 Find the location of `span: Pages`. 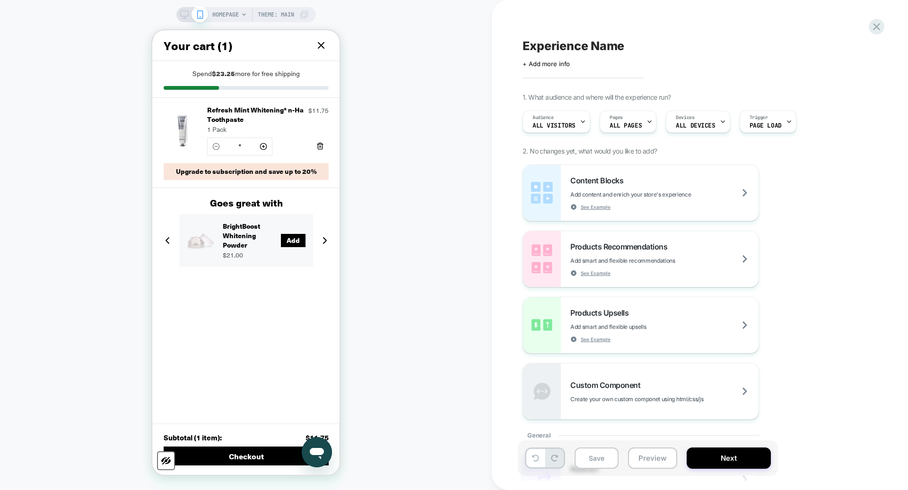

span: Pages is located at coordinates (616, 118).